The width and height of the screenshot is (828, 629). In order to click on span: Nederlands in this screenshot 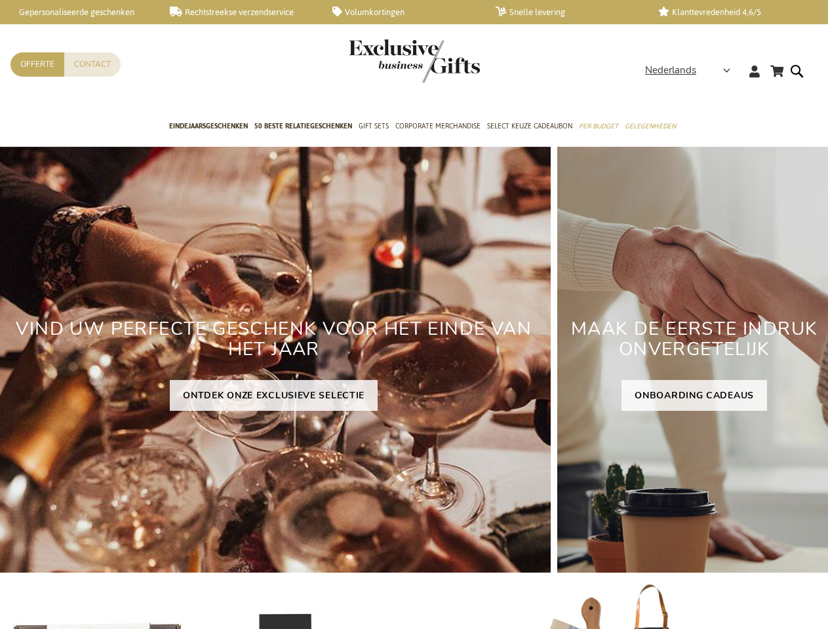, I will do `click(670, 70)`.